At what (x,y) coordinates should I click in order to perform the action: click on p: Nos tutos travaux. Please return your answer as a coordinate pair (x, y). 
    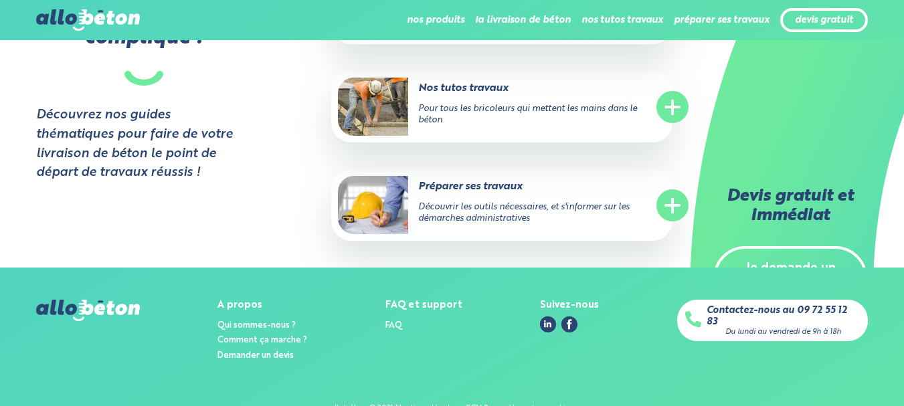
    Looking at the image, I should click on (475, 88).